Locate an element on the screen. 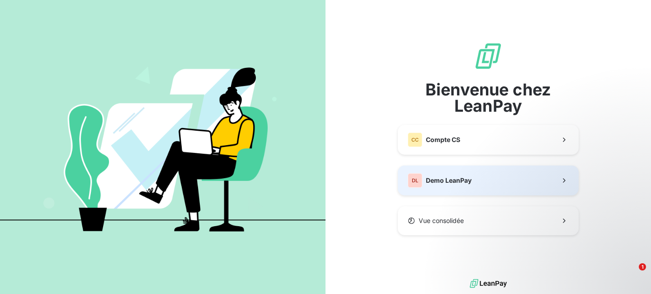 This screenshot has width=651, height=294. button: DLDemo LeanPay is located at coordinates (488, 180).